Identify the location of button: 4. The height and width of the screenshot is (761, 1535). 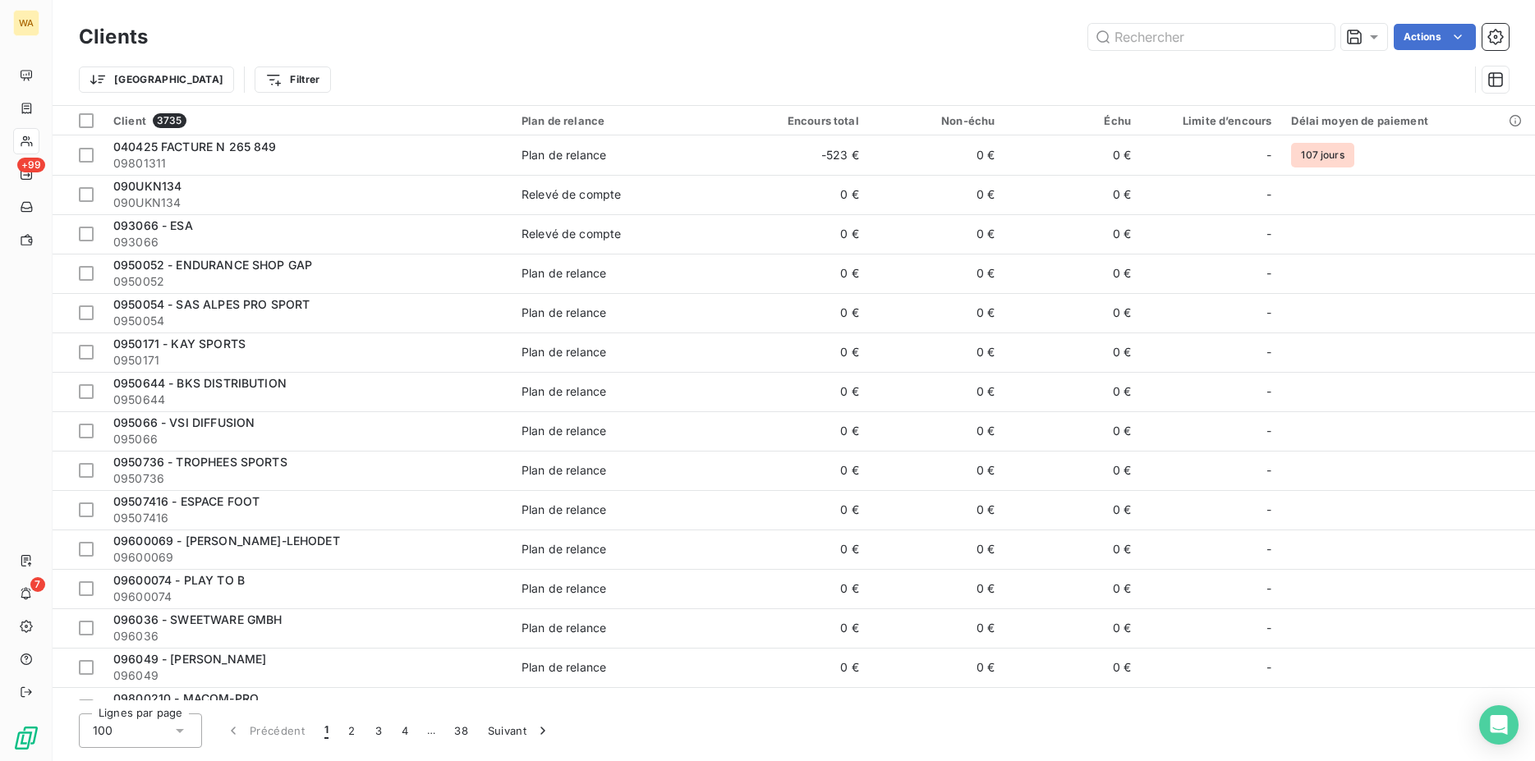
(405, 731).